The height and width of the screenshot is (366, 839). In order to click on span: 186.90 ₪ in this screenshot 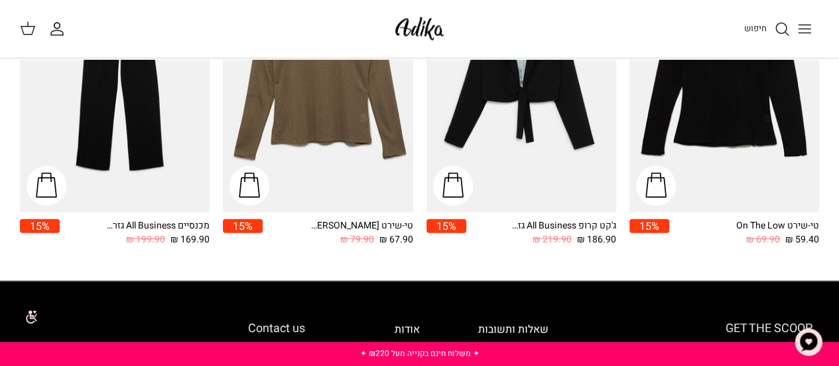, I will do `click(596, 240)`.